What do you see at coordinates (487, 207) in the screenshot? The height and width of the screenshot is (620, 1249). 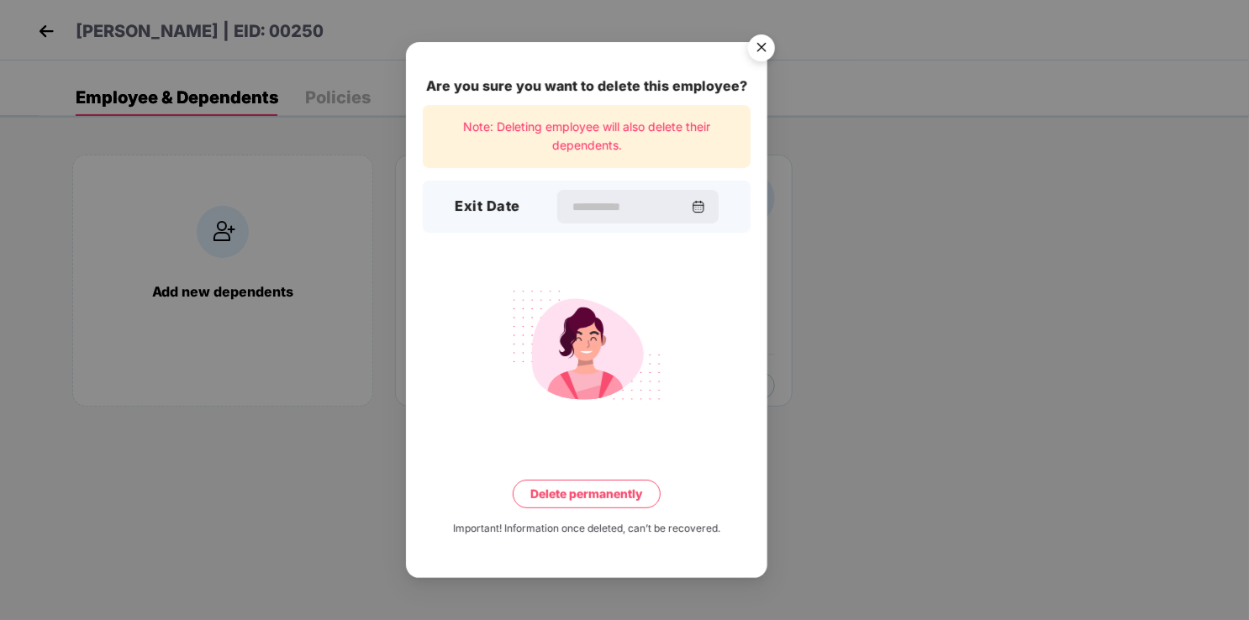 I see `h3: Exit Date` at bounding box center [487, 207].